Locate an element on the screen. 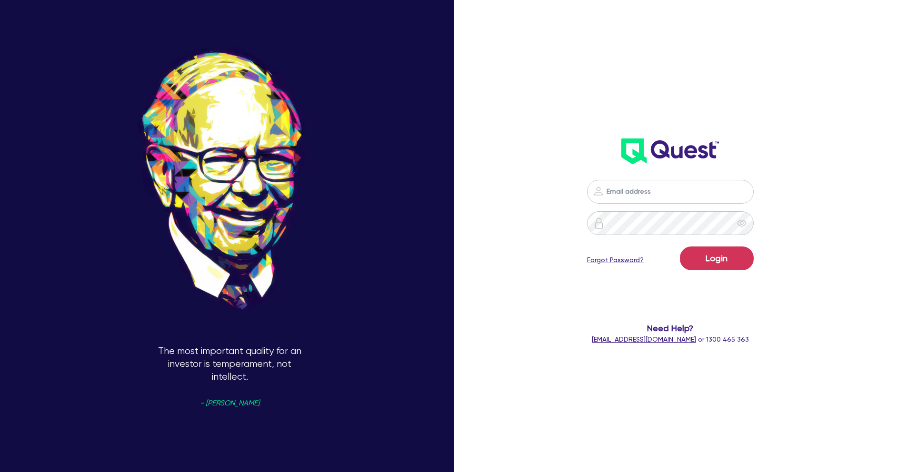 This screenshot has height=472, width=907. img: wH2k97JdezQIQAAAABJRU5ErkJggg== is located at coordinates (670, 151).